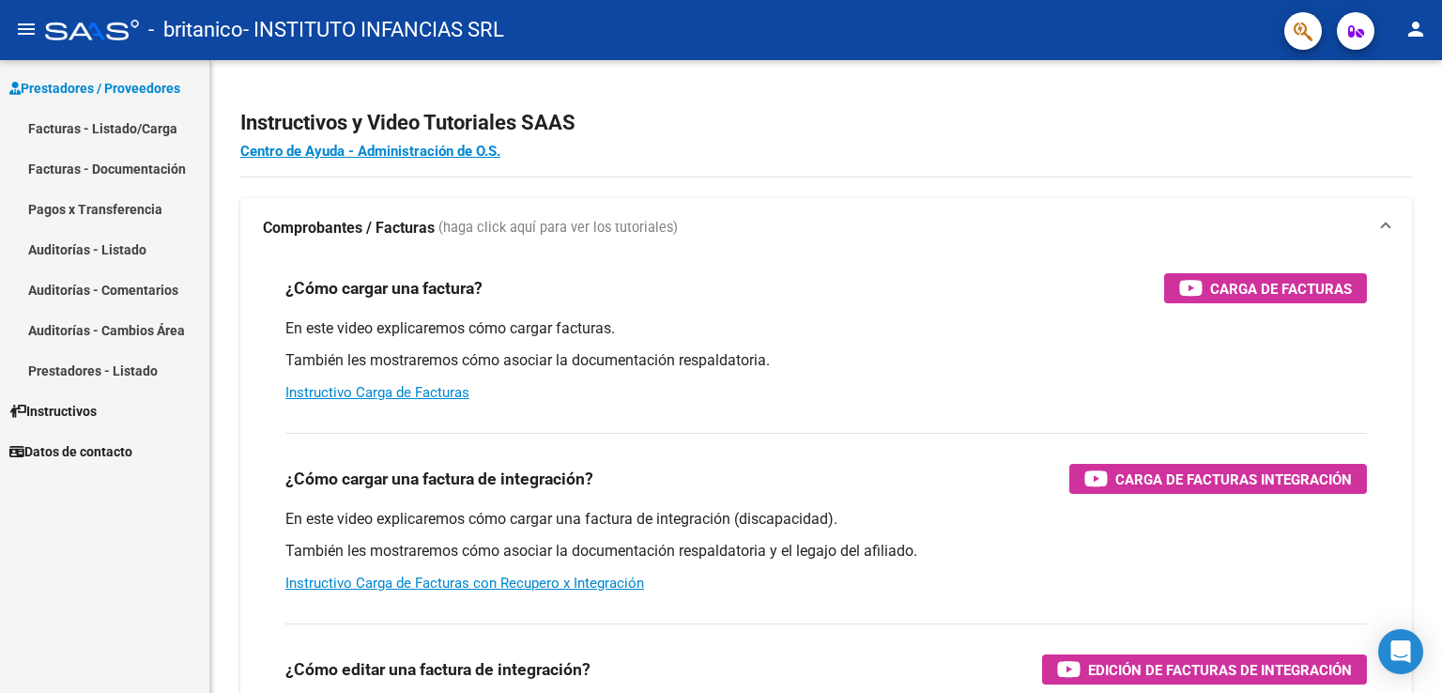 Image resolution: width=1442 pixels, height=693 pixels. Describe the element at coordinates (374, 30) in the screenshot. I see `span: - INSTITUTO INFANCIAS SRL` at that location.